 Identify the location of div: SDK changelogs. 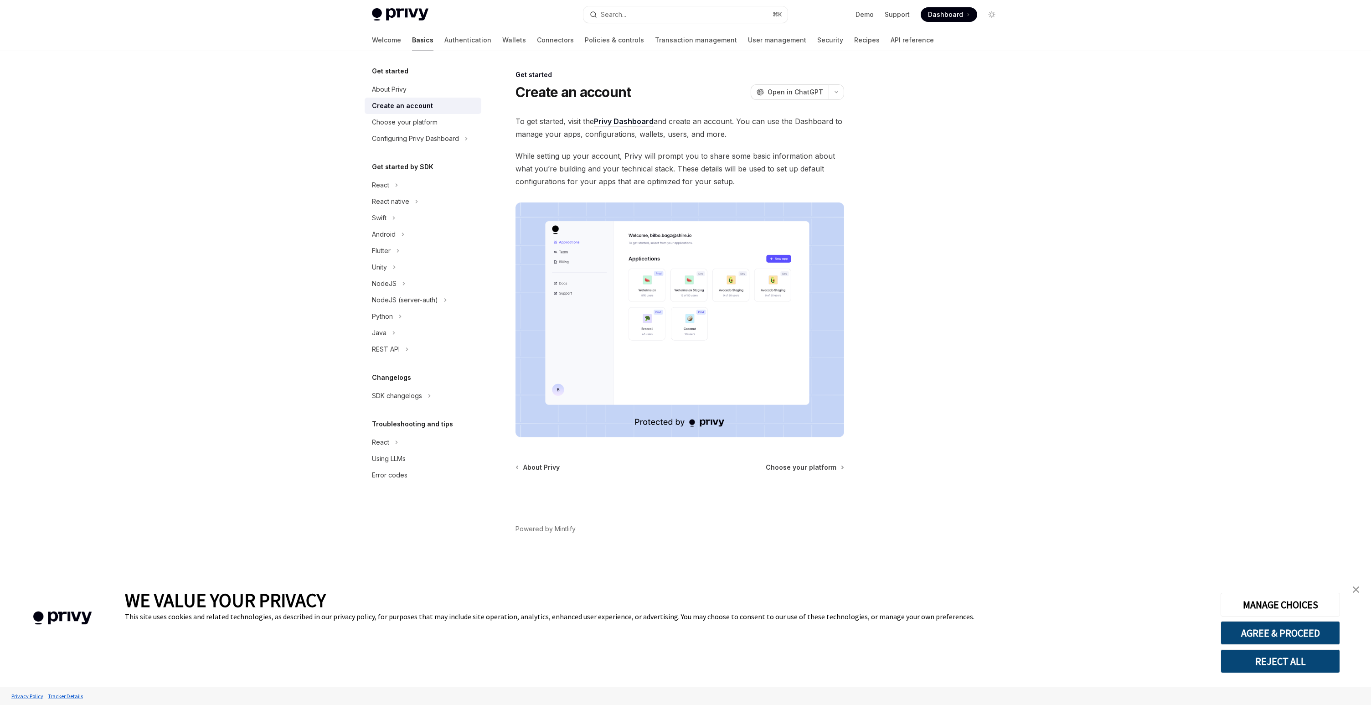
(397, 396).